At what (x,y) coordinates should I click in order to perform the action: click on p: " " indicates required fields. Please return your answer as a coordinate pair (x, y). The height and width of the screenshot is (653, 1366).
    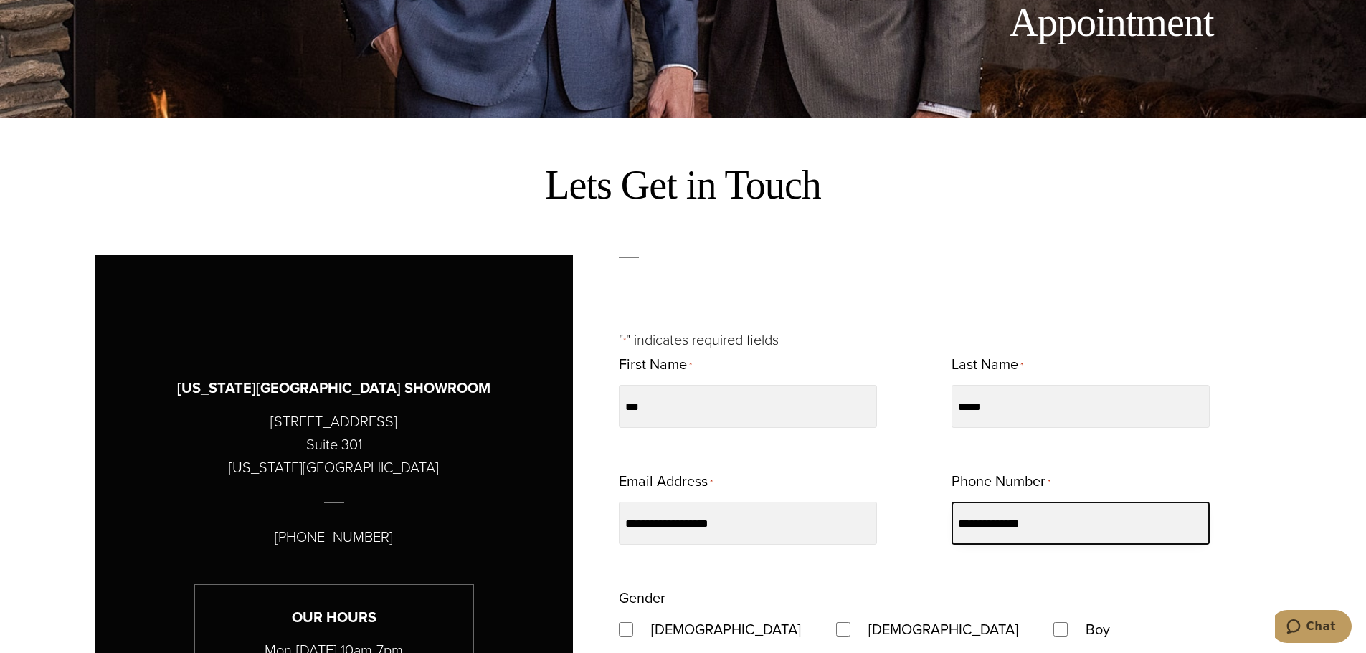
    Looking at the image, I should click on (945, 340).